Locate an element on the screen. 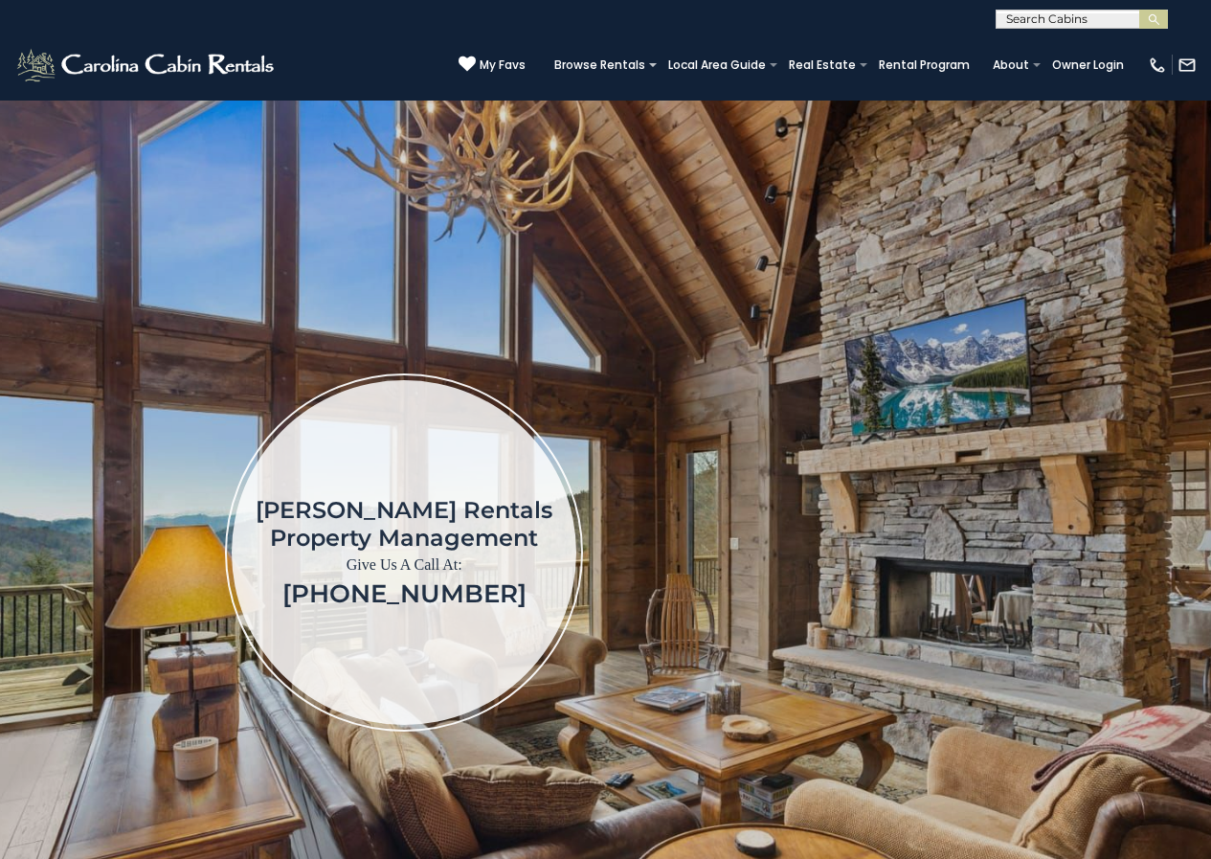 The height and width of the screenshot is (859, 1211). img: mail-regular-white.png is located at coordinates (1187, 65).